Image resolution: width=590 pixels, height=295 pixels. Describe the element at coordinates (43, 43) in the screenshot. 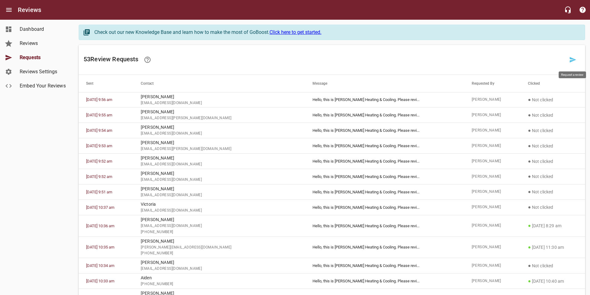

I see `span: Reviews` at that location.